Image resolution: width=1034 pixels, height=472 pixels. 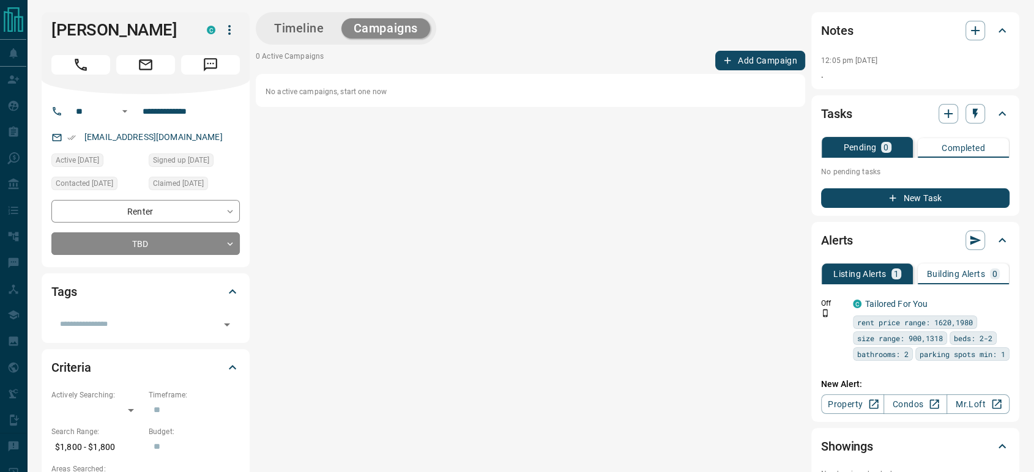 What do you see at coordinates (916, 172) in the screenshot?
I see `p: No pending tasks` at bounding box center [916, 172].